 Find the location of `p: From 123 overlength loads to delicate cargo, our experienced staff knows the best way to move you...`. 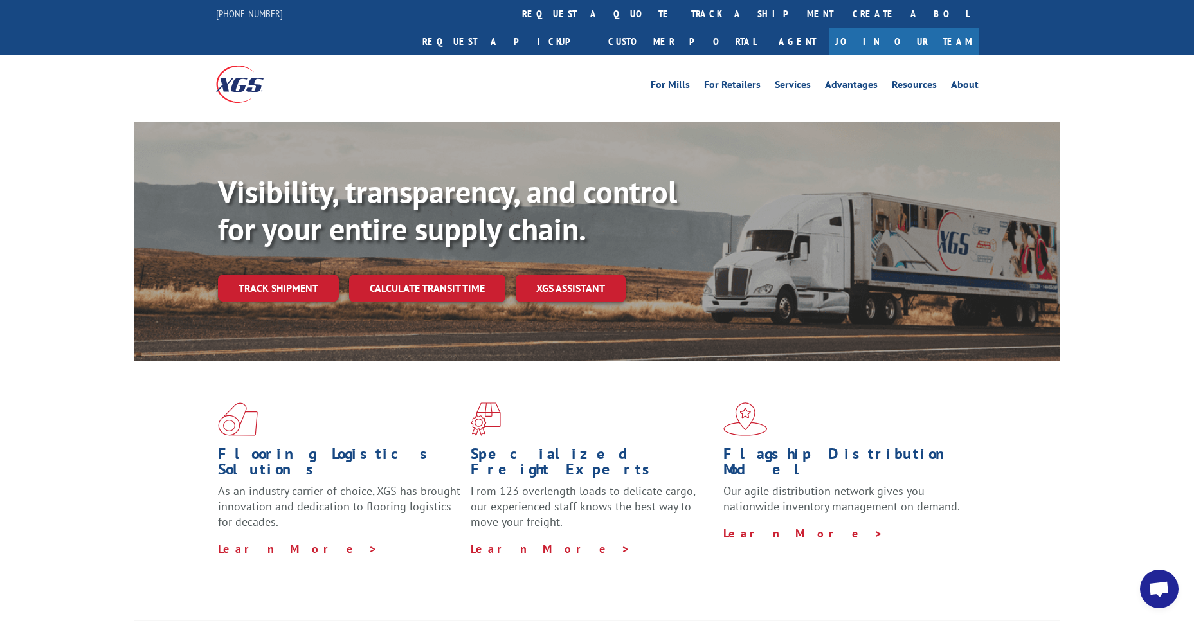

p: From 123 overlength loads to delicate cargo, our experienced staff knows the best way to move you... is located at coordinates (592, 512).